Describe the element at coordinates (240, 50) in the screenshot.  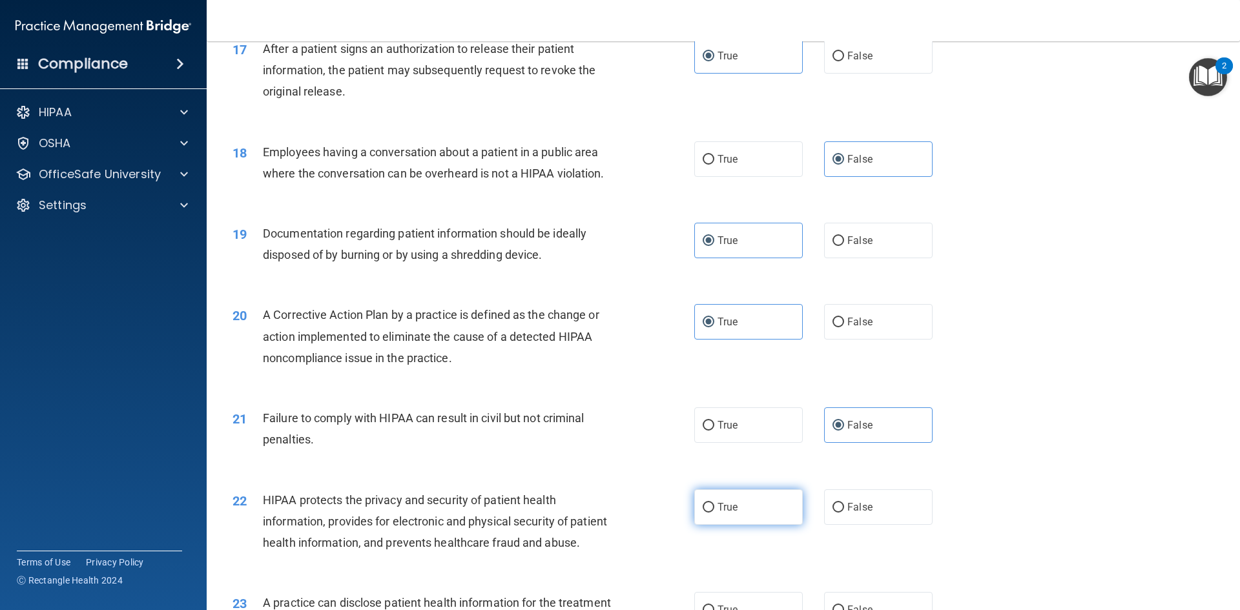
I see `span: 17` at that location.